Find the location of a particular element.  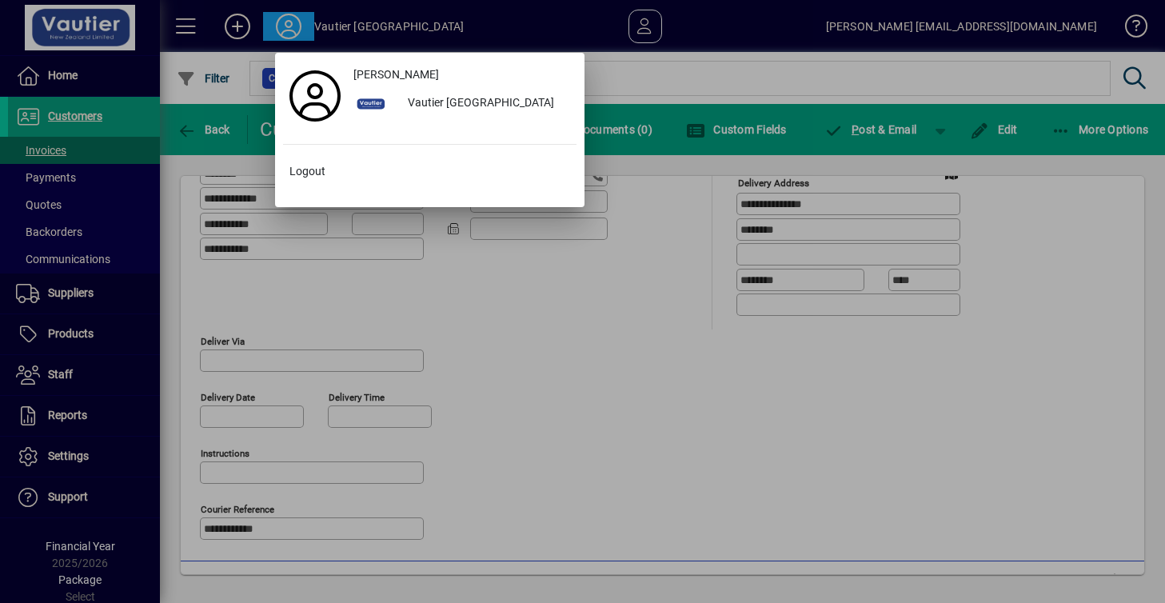

span: Logout is located at coordinates (307, 171).